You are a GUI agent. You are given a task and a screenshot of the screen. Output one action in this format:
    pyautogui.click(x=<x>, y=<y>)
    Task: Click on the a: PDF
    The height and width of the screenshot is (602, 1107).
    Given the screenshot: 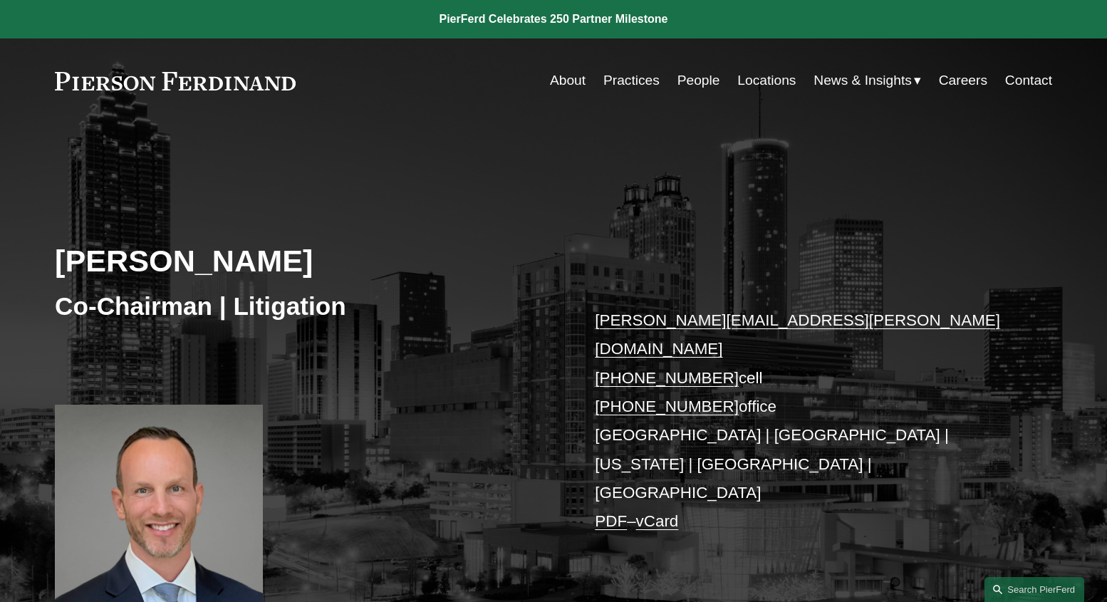 What is the action you would take?
    pyautogui.click(x=610, y=521)
    